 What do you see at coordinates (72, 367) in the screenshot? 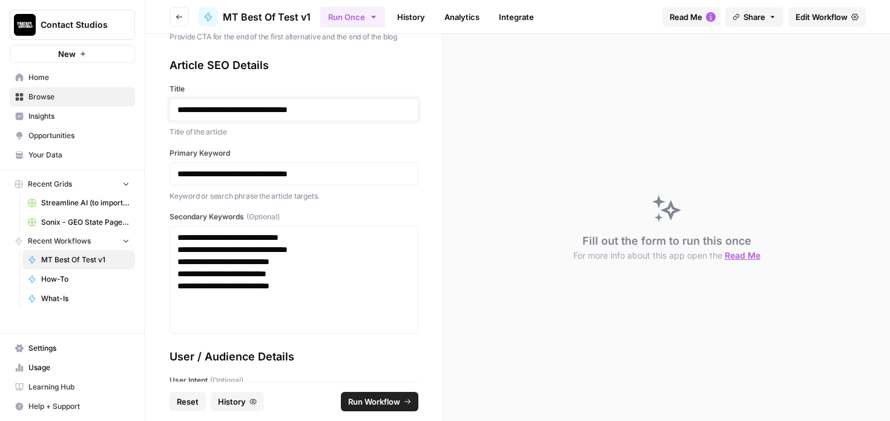
I see `a: Usage` at bounding box center [72, 367].